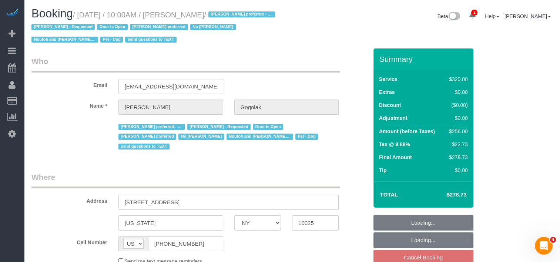  What do you see at coordinates (315, 223) in the screenshot?
I see `input: Zip Code` at bounding box center [315, 223].